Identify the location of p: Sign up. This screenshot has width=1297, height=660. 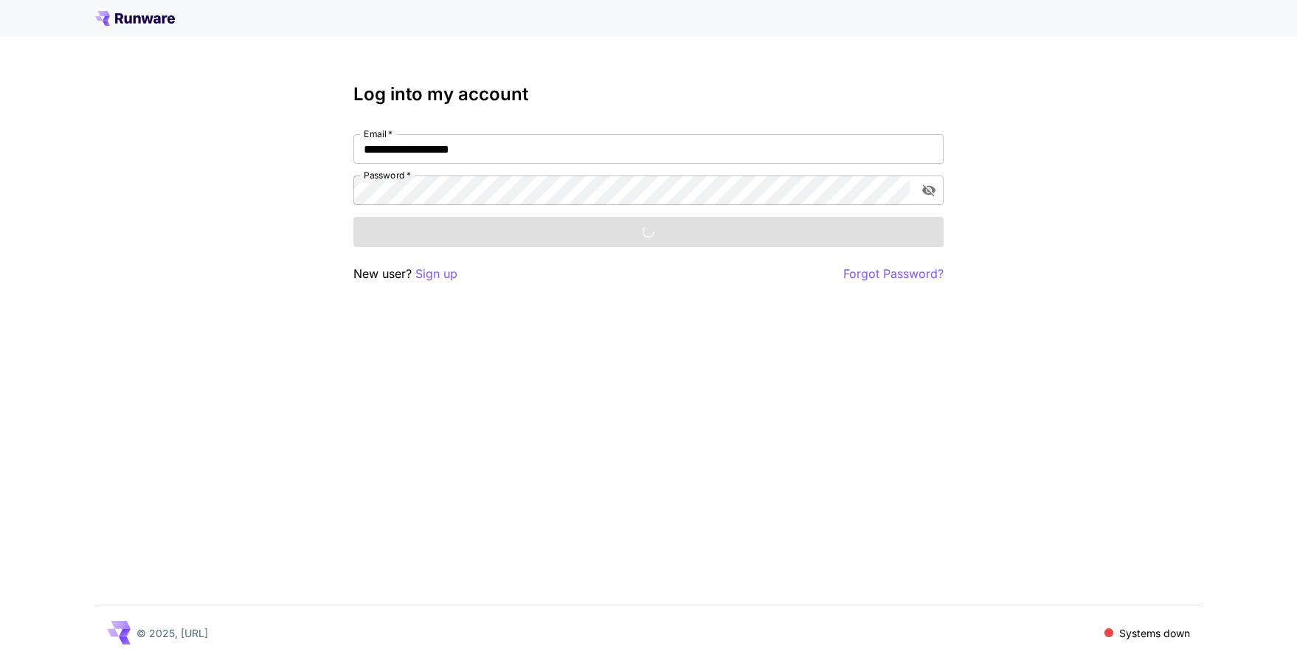
(436, 274).